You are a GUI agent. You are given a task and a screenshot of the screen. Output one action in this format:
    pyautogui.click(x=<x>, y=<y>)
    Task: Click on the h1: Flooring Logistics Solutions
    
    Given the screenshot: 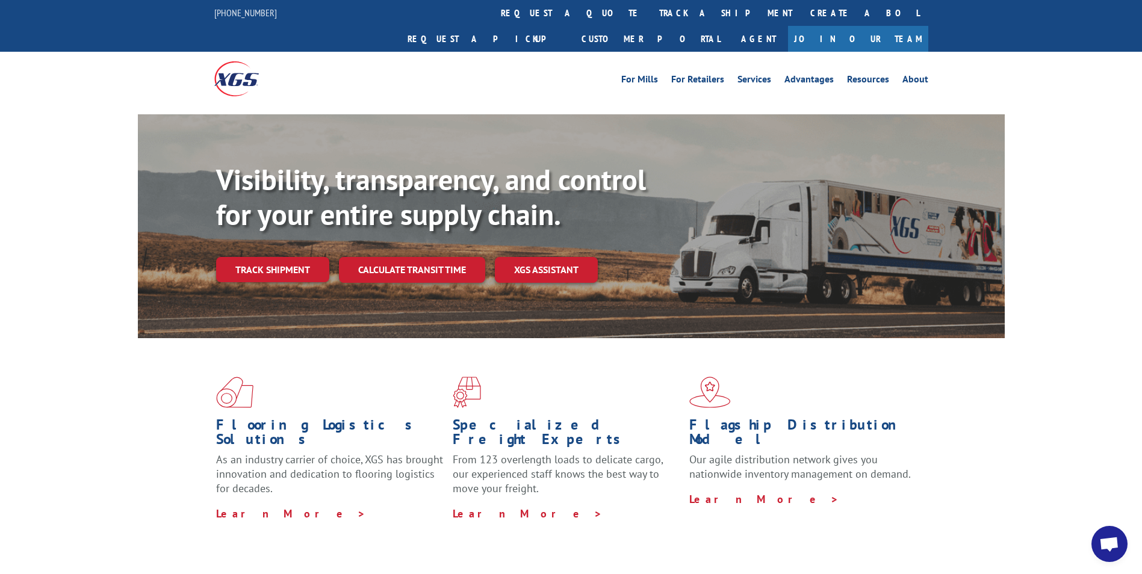 What is the action you would take?
    pyautogui.click(x=330, y=435)
    